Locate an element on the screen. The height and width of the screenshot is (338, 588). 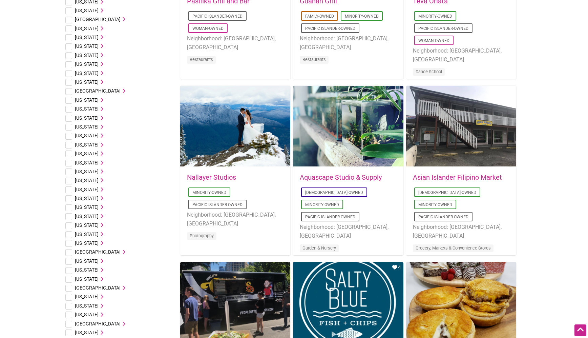
a: Grocery, Markets & Convenience Stores is located at coordinates (453, 248).